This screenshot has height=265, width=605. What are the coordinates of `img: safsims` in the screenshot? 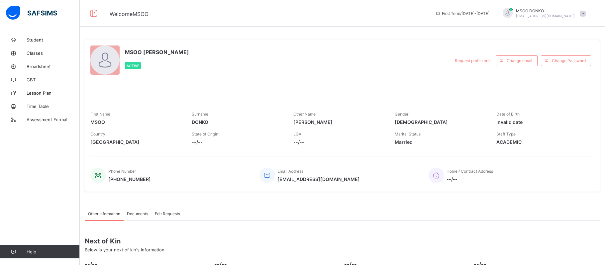 It's located at (32, 13).